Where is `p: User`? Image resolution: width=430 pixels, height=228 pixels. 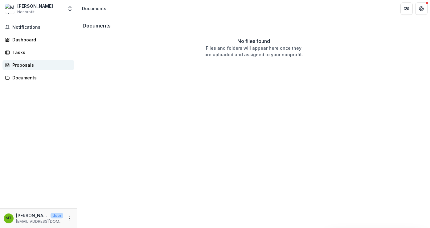 p: User is located at coordinates (57, 215).